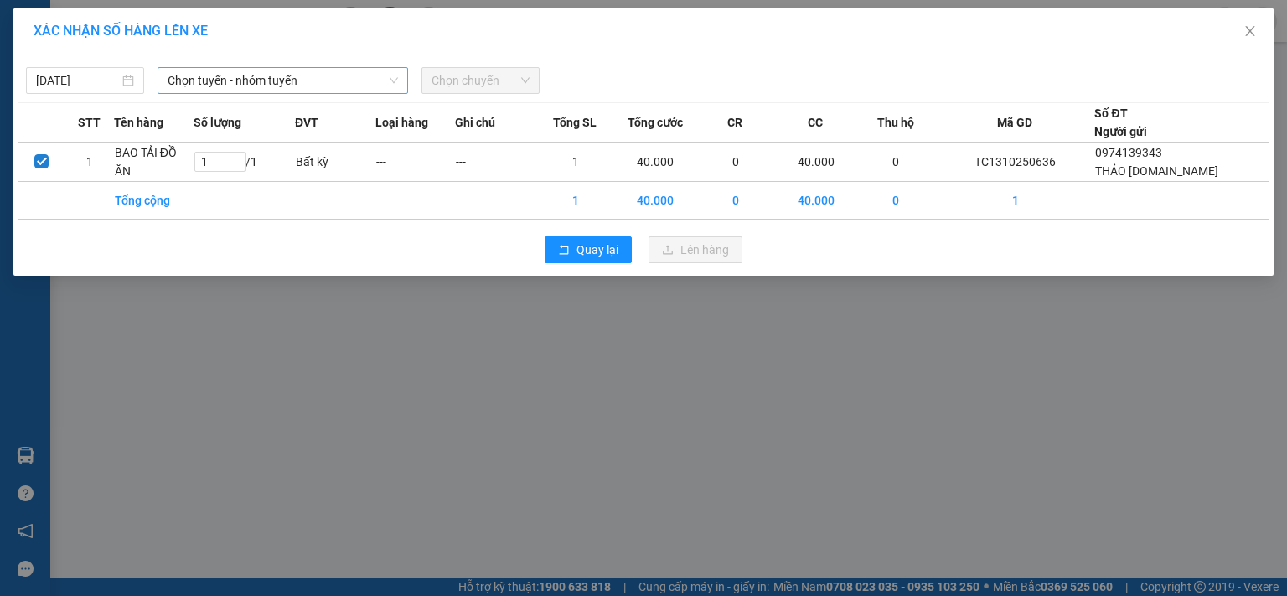 The image size is (1287, 596). Describe the element at coordinates (335, 162) in the screenshot. I see `td: Bất kỳ` at that location.